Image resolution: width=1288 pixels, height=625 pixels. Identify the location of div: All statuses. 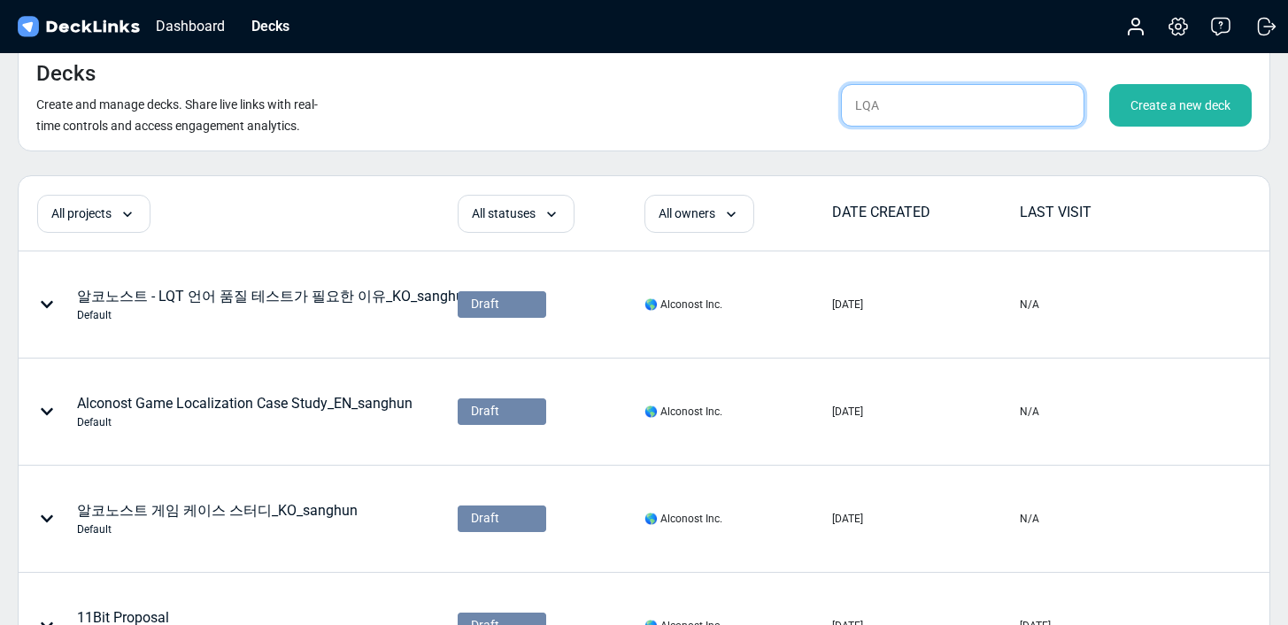
(516, 213).